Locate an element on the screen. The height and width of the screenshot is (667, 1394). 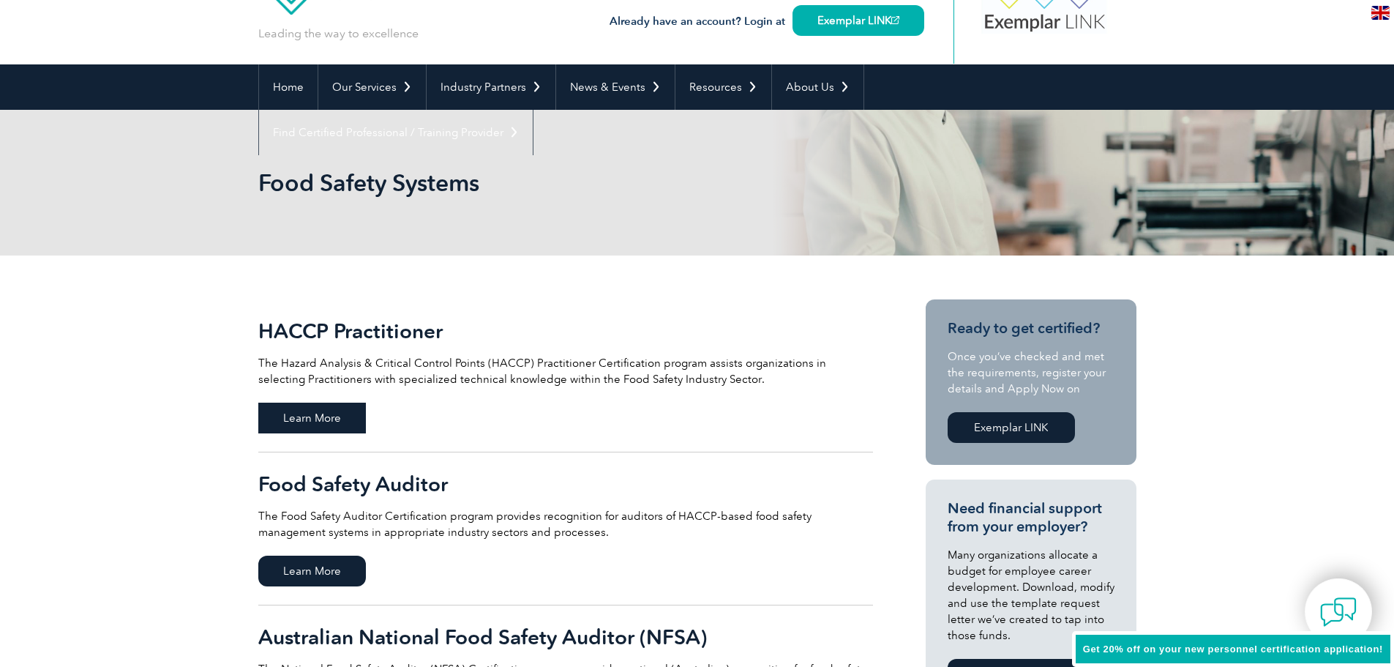
img: contact-chat.png is located at coordinates (1338, 612).